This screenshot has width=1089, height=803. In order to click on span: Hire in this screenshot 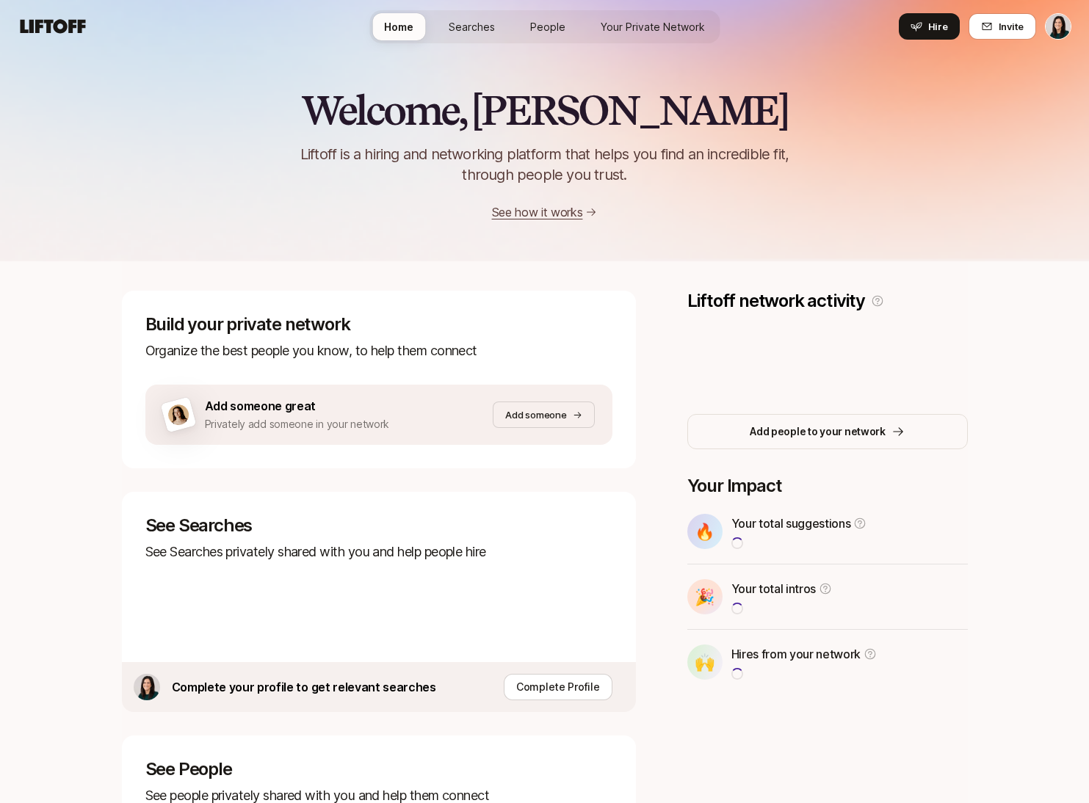, I will do `click(937, 26)`.